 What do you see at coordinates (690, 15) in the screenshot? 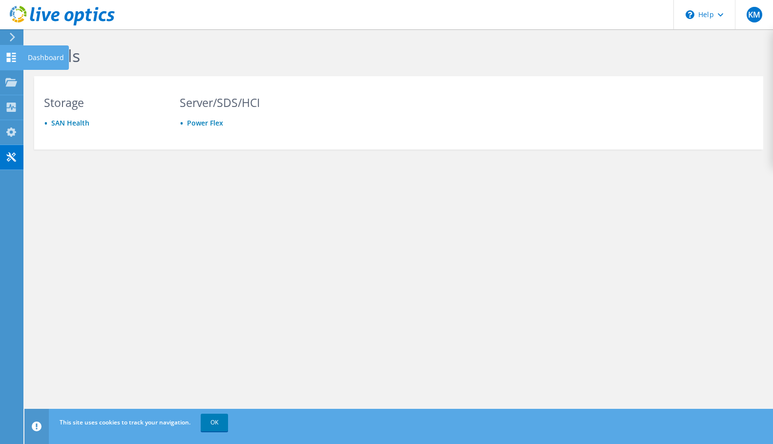
I see `svg: \n` at bounding box center [690, 15].